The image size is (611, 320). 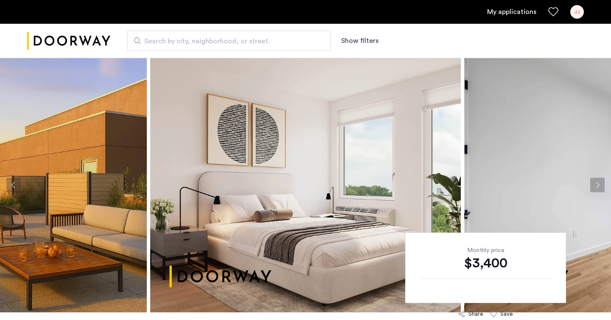 I want to click on div: Monthly price, so click(x=485, y=250).